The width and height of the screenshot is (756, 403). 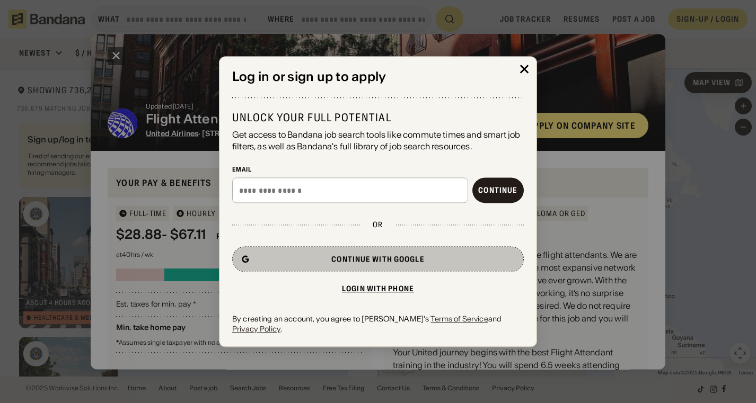 I want to click on div: Continue, so click(x=498, y=191).